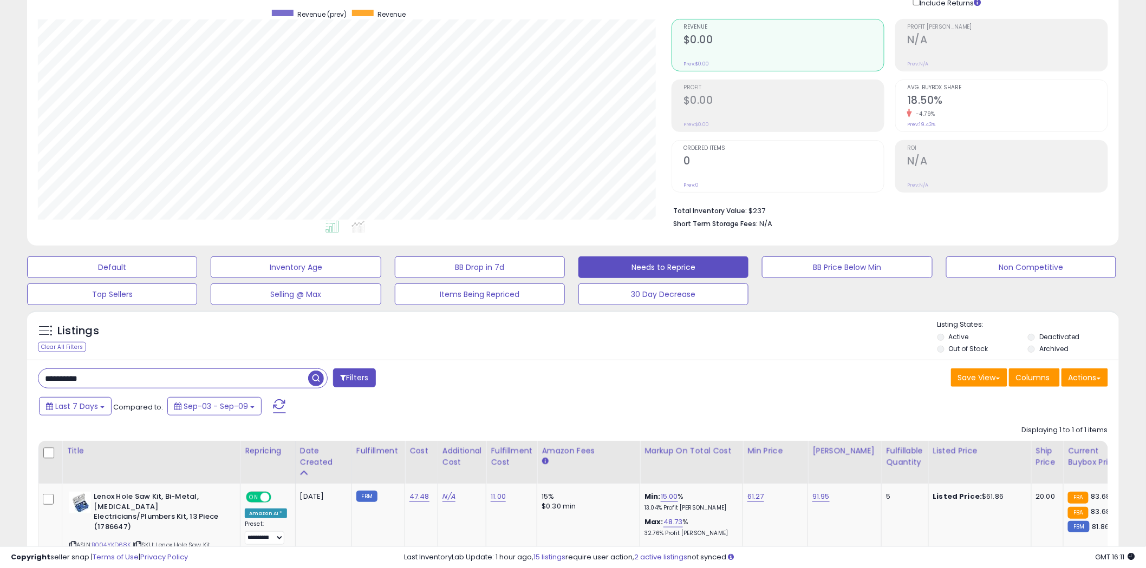 This screenshot has width=1146, height=568. Describe the element at coordinates (783, 148) in the screenshot. I see `span: Ordered Items` at that location.